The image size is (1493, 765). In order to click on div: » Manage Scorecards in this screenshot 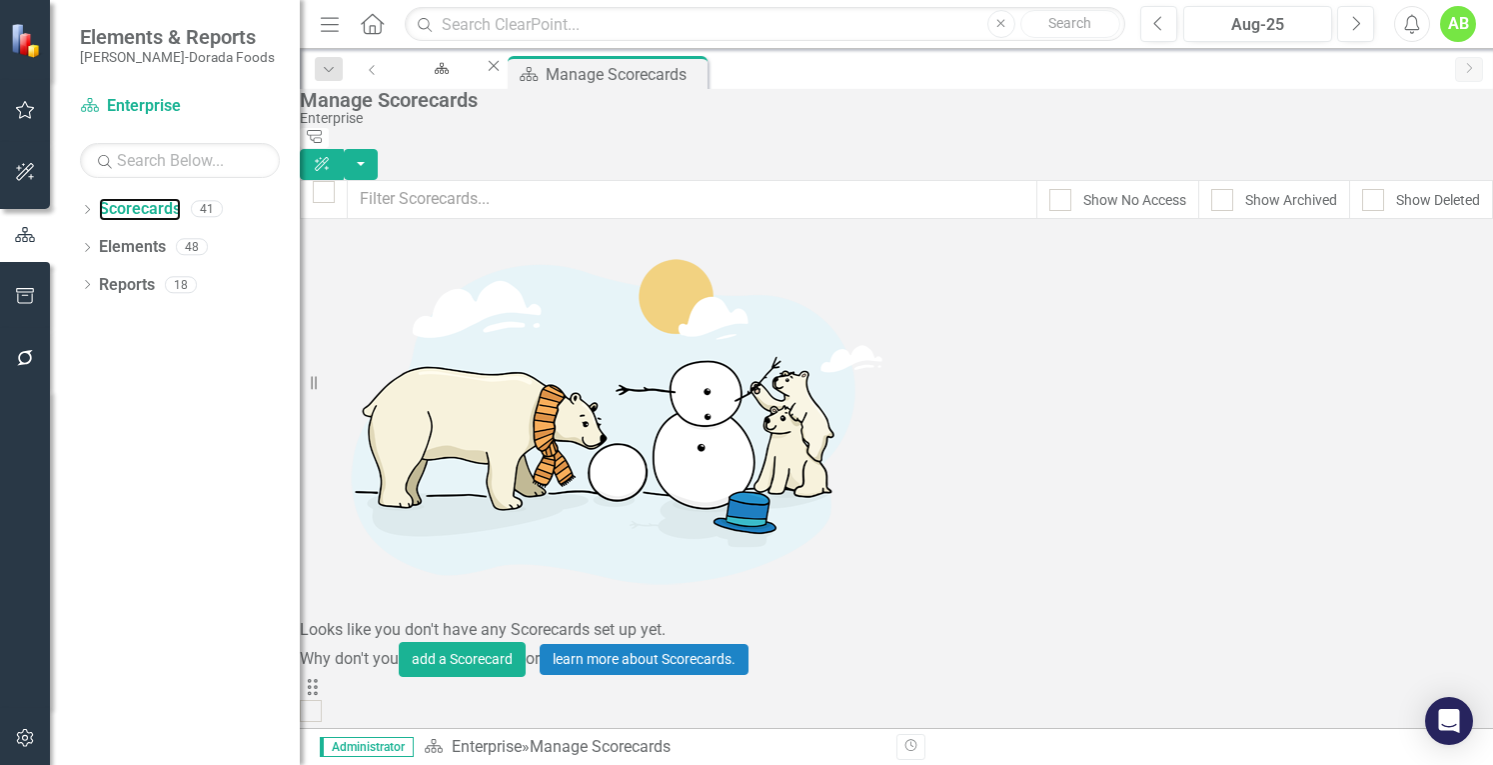, I will do `click(653, 747)`.